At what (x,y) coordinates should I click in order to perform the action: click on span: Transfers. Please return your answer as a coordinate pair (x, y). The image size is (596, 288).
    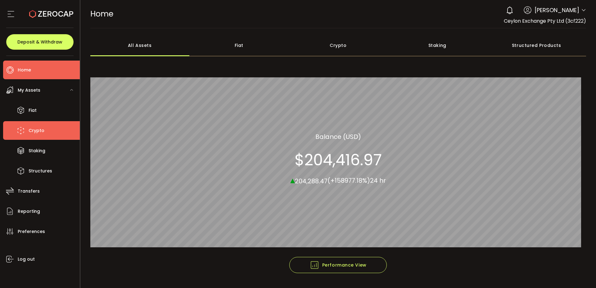
    Looking at the image, I should click on (29, 191).